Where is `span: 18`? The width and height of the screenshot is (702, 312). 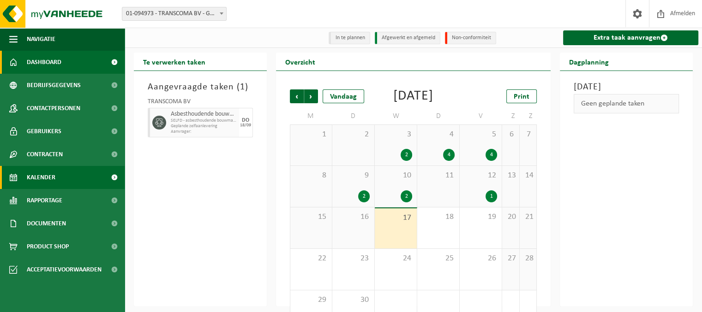
span: 18 is located at coordinates (438, 217).